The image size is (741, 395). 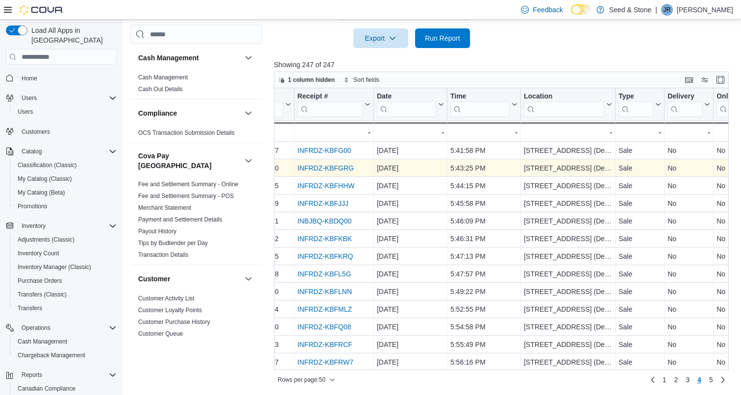 I want to click on button: Transfers, so click(x=65, y=308).